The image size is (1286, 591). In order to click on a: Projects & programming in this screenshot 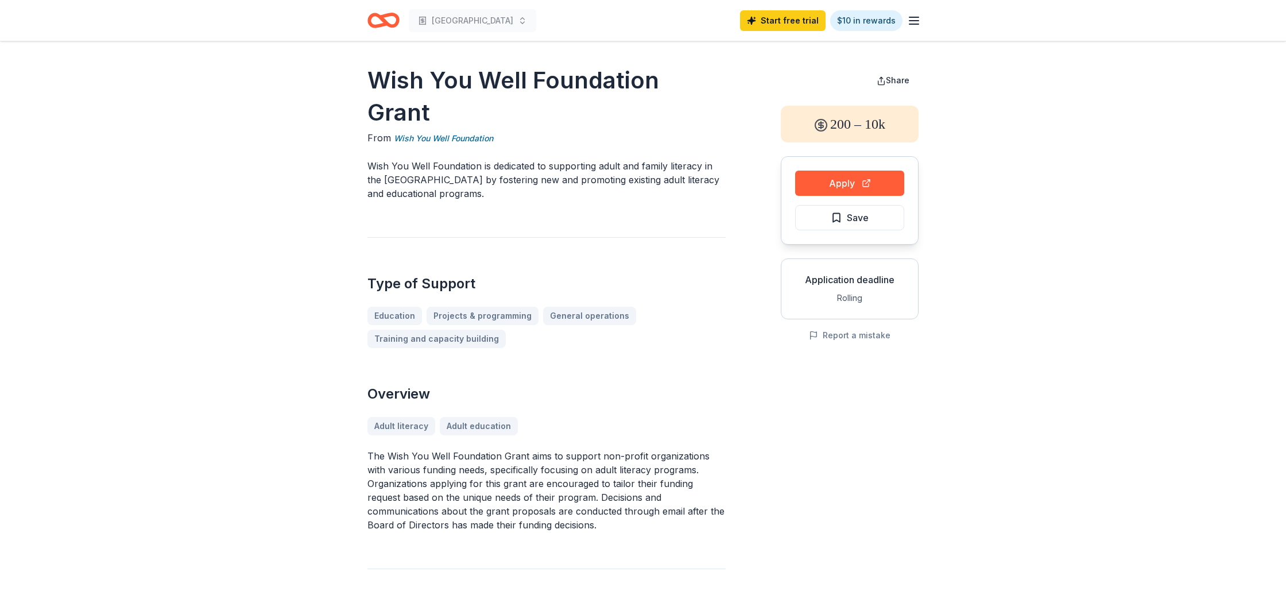, I will do `click(482, 316)`.